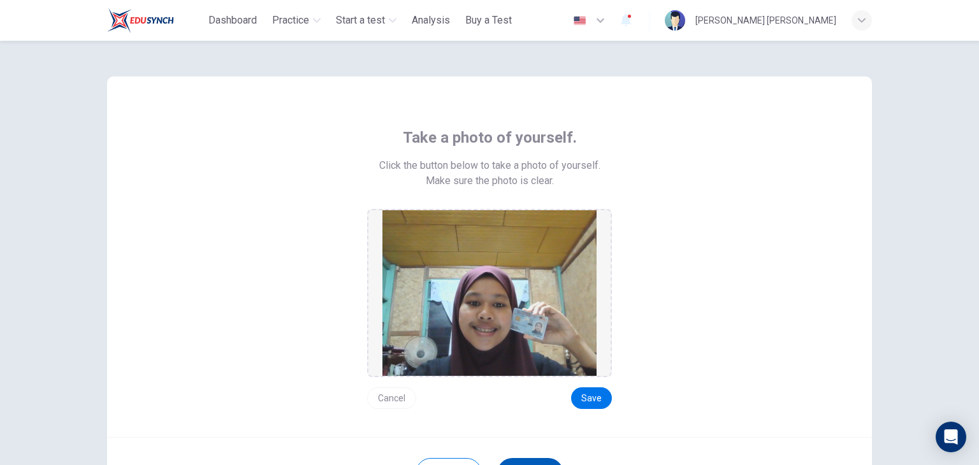  I want to click on button: Buy a Test, so click(488, 20).